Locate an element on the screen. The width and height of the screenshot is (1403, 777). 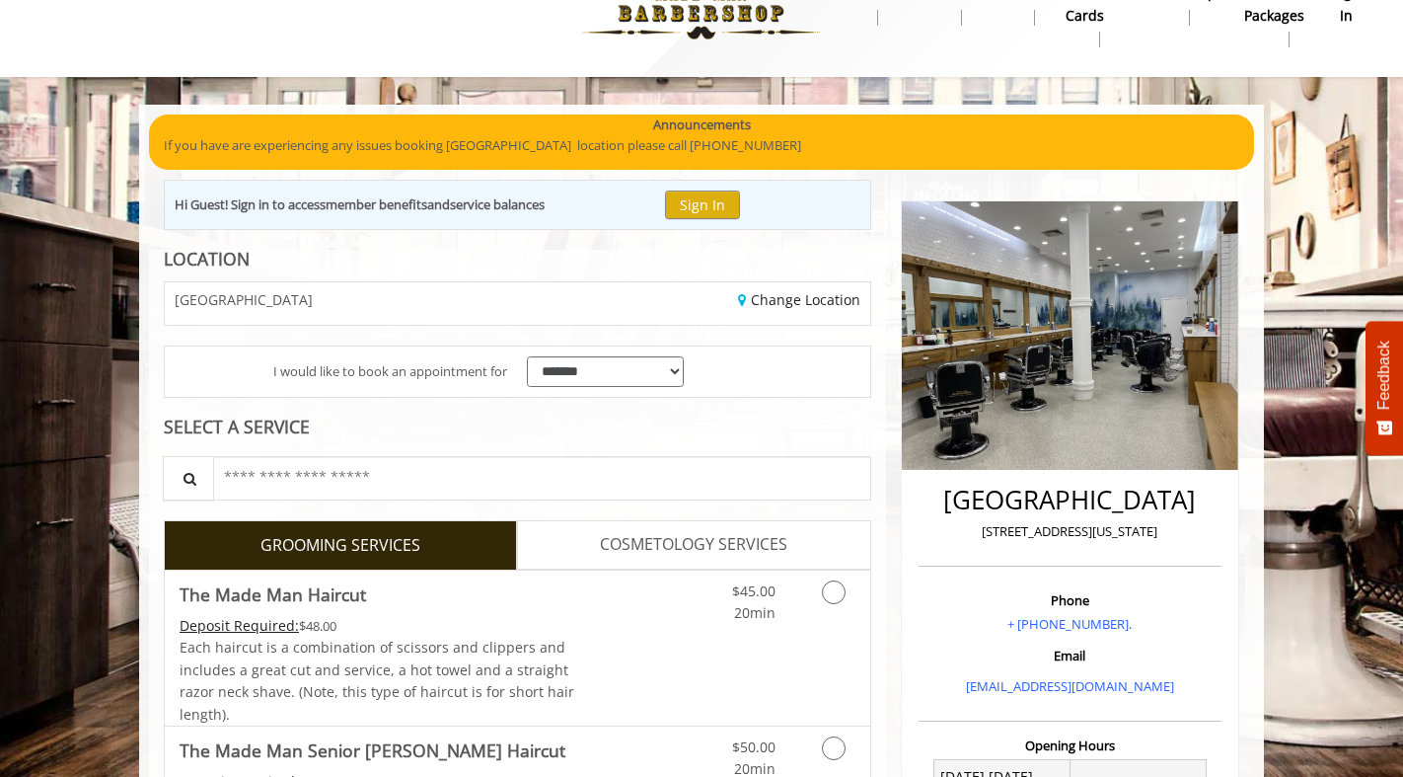
span: $50.00 is located at coordinates (754, 746).